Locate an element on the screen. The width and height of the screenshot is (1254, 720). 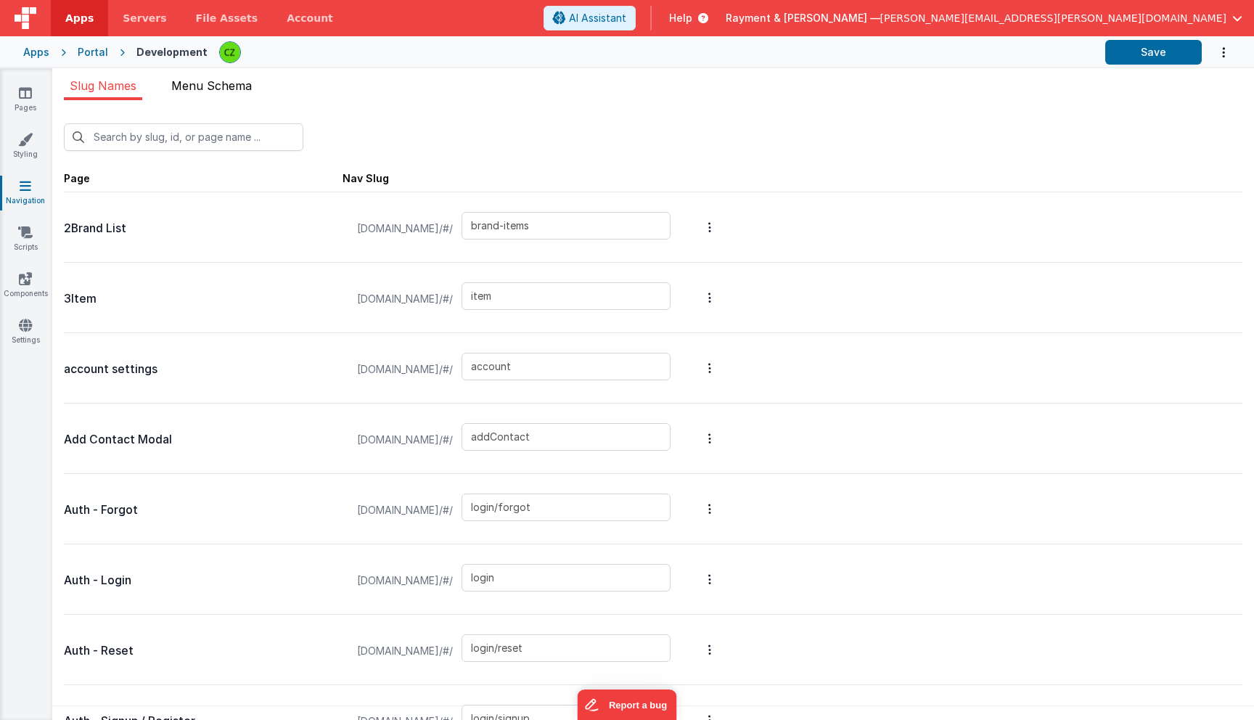
button: AI Assistant is located at coordinates (589, 18).